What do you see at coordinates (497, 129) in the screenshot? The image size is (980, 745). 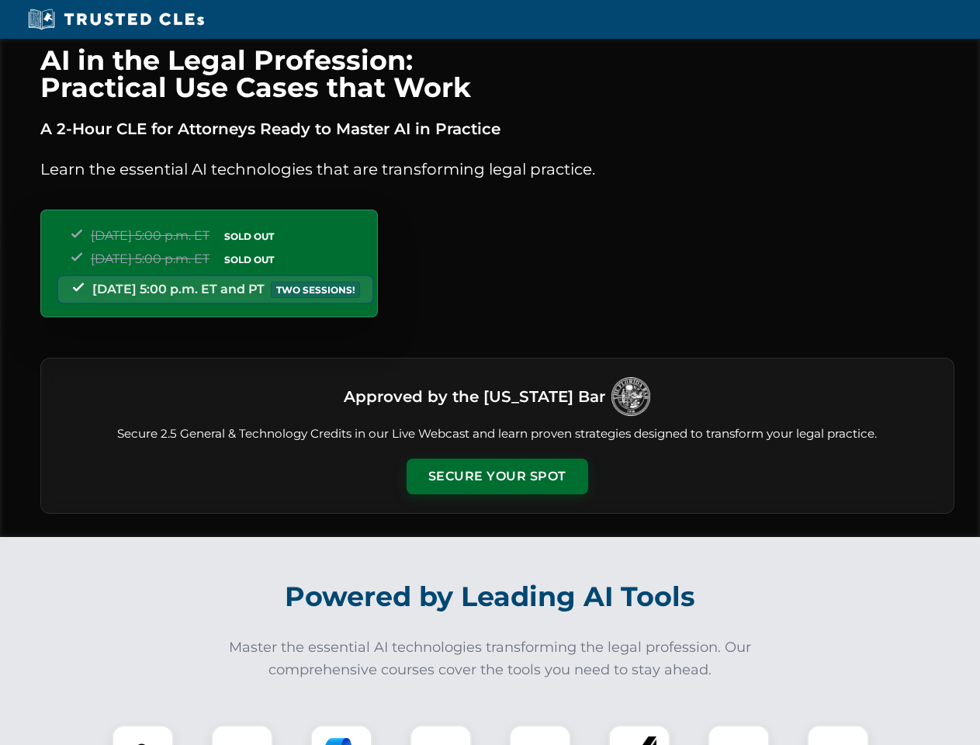 I see `p: A 2-Hour CLE for Attorneys Ready to Master AI in Practice` at bounding box center [497, 129].